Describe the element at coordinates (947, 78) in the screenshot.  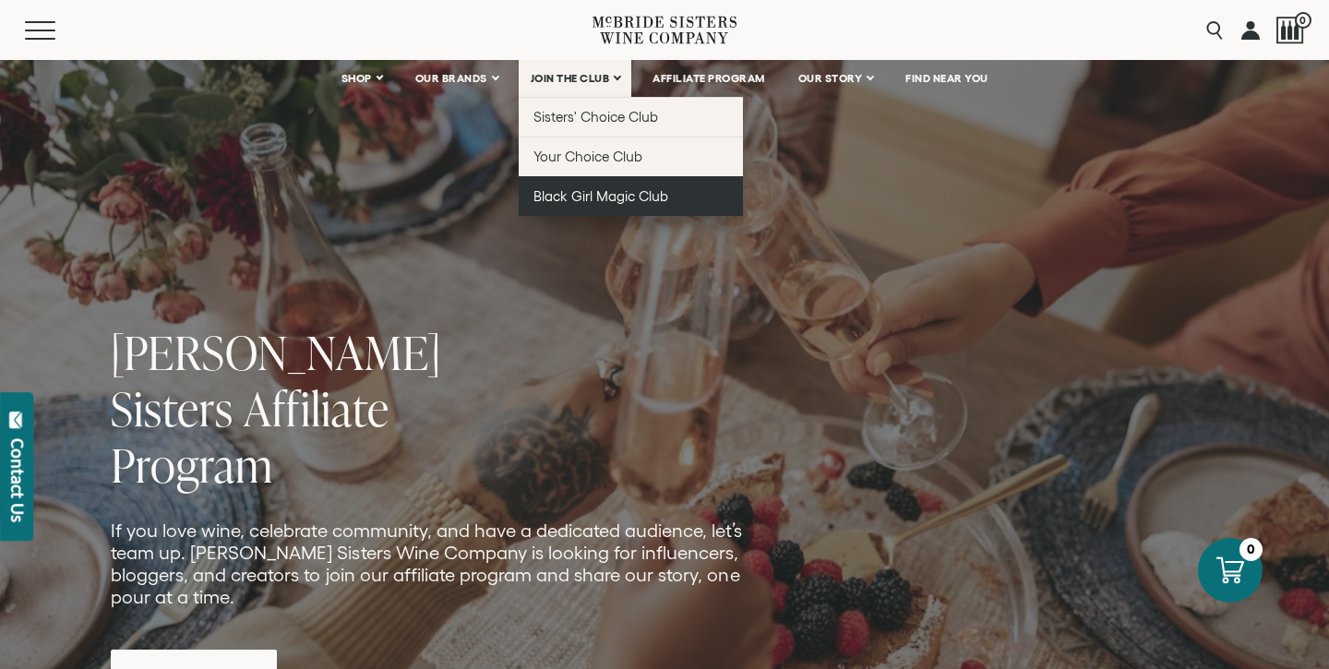
I see `span: FIND NEAR YOU` at that location.